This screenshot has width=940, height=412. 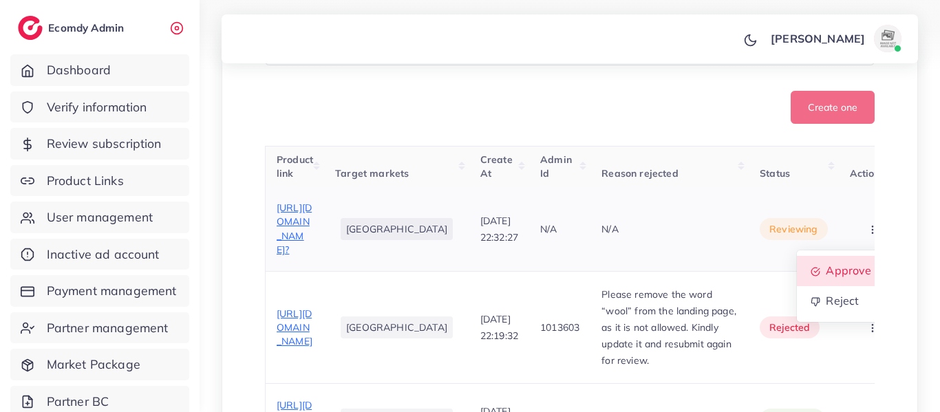 What do you see at coordinates (107, 328) in the screenshot?
I see `span: Partner management` at bounding box center [107, 328].